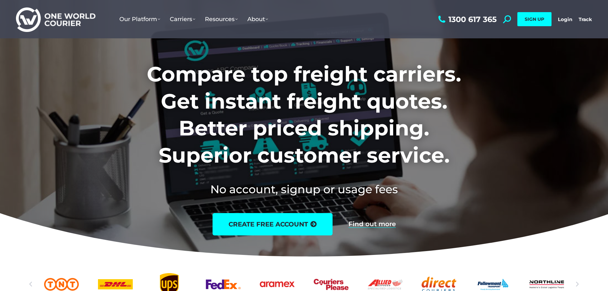 The image size is (608, 291). Describe the element at coordinates (182, 19) in the screenshot. I see `a: Carriers` at that location.